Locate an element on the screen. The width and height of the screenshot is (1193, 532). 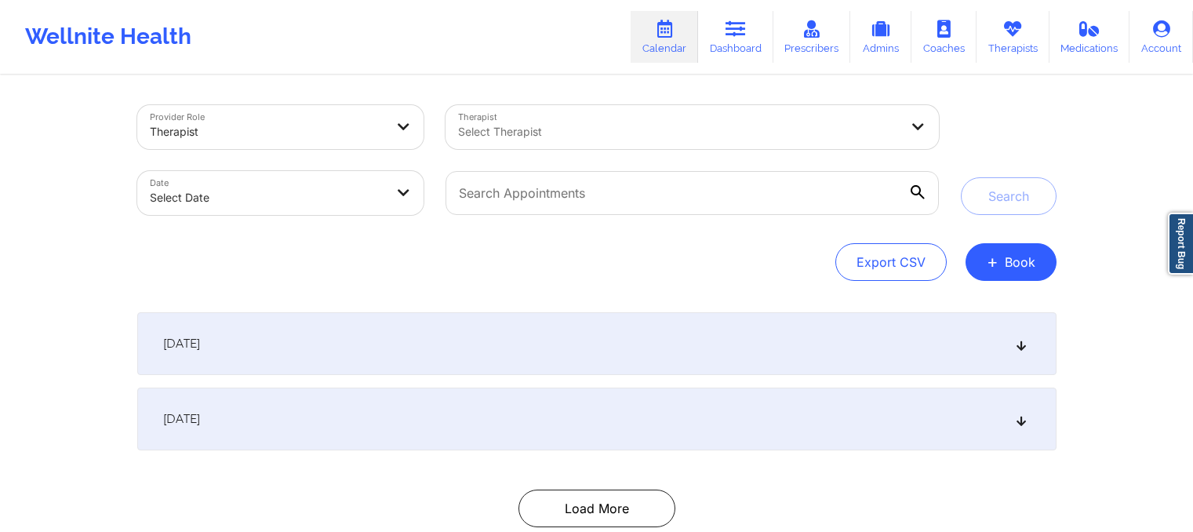
a: Report Bug is located at coordinates (1181, 243).